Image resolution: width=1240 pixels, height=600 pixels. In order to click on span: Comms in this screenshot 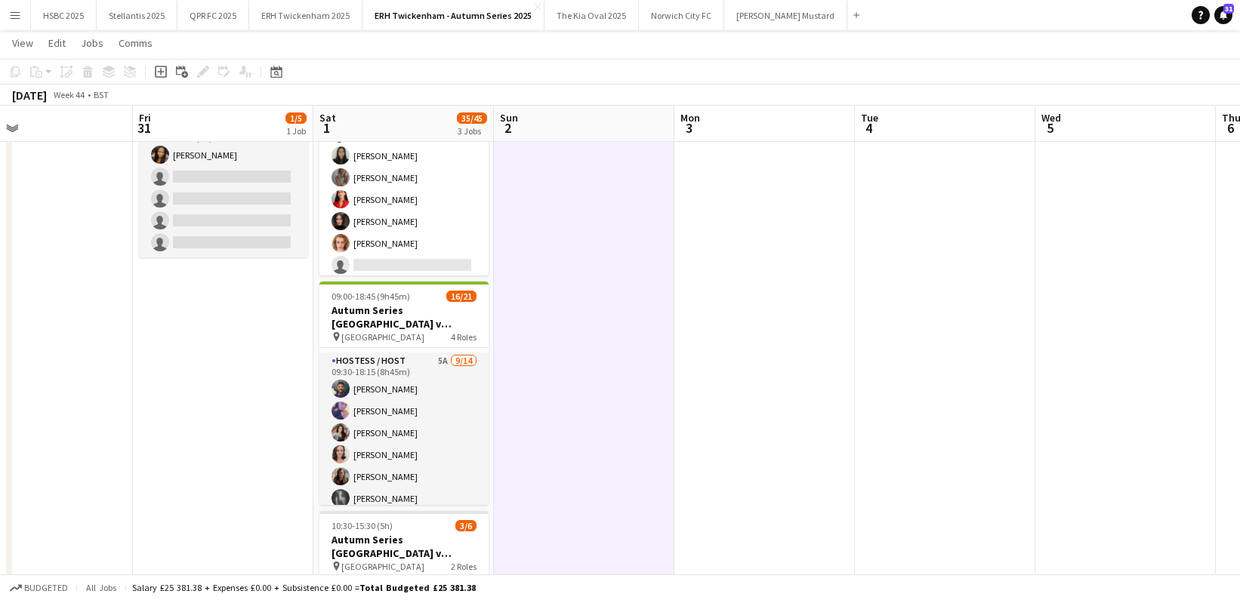, I will do `click(135, 43)`.